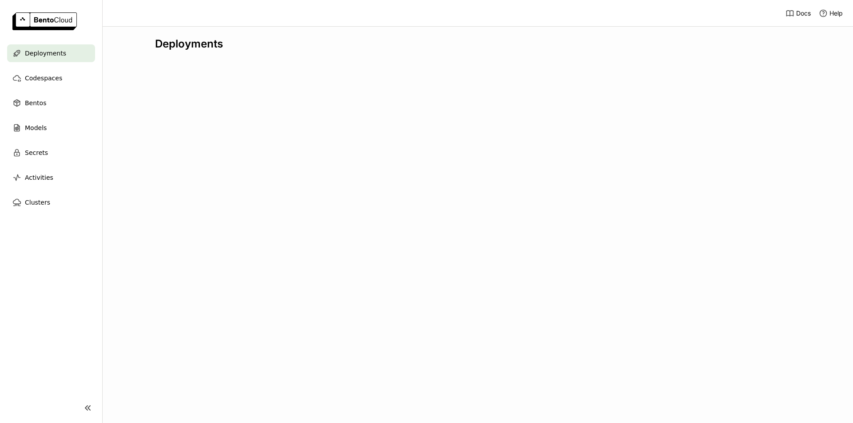  What do you see at coordinates (44, 21) in the screenshot?
I see `img: logo` at bounding box center [44, 21].